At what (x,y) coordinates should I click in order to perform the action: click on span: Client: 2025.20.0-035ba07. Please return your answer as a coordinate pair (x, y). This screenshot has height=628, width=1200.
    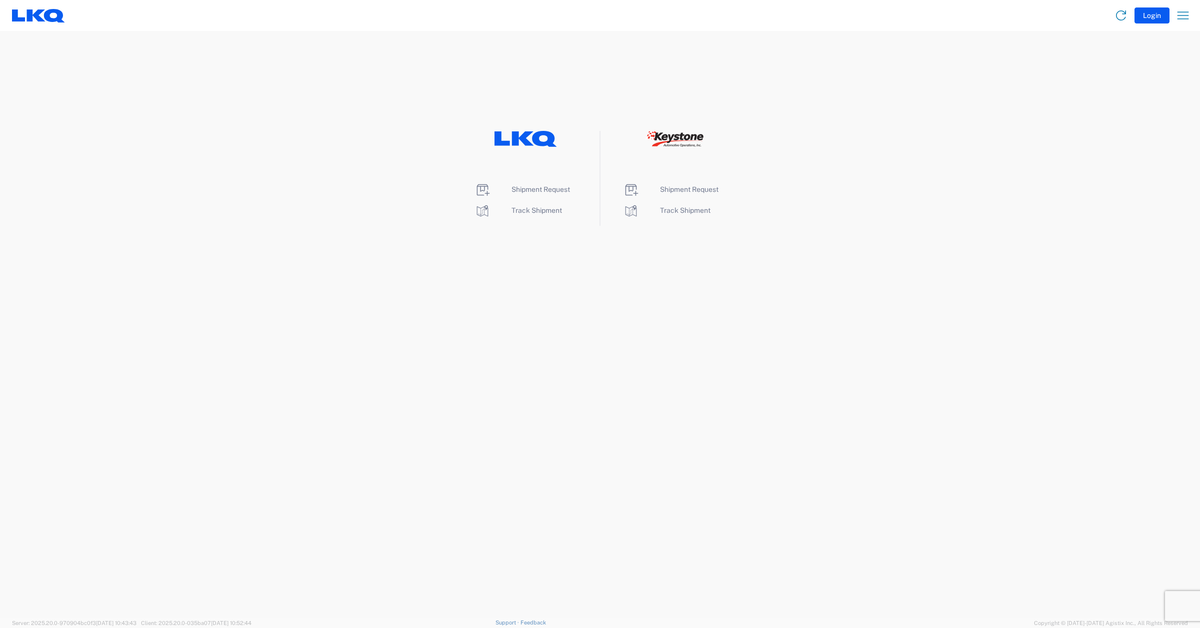
    Looking at the image, I should click on (196, 623).